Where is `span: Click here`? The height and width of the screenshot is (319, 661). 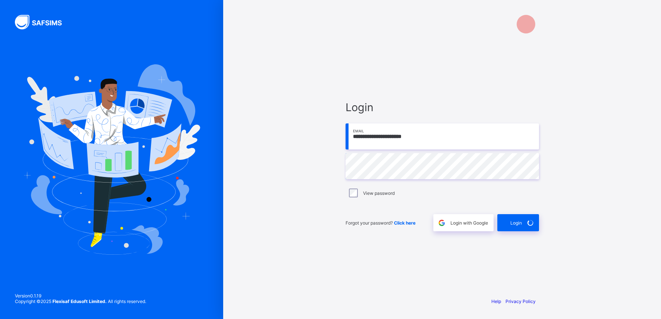
span: Click here is located at coordinates (405, 223).